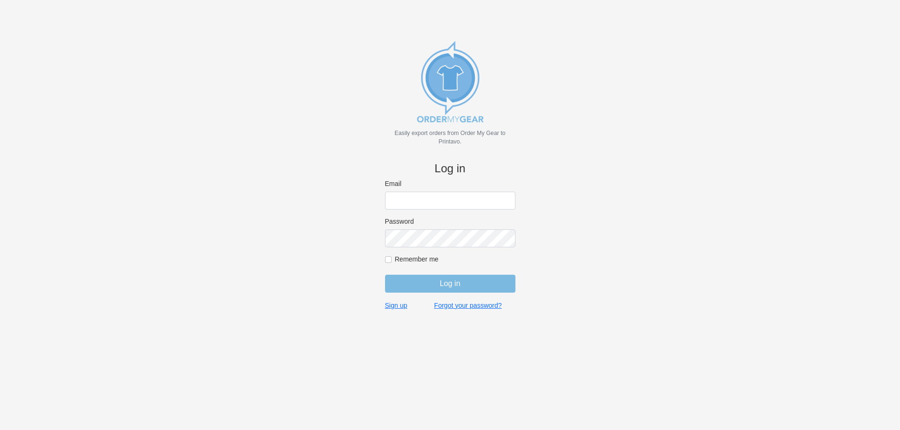  I want to click on input: Log in, so click(450, 284).